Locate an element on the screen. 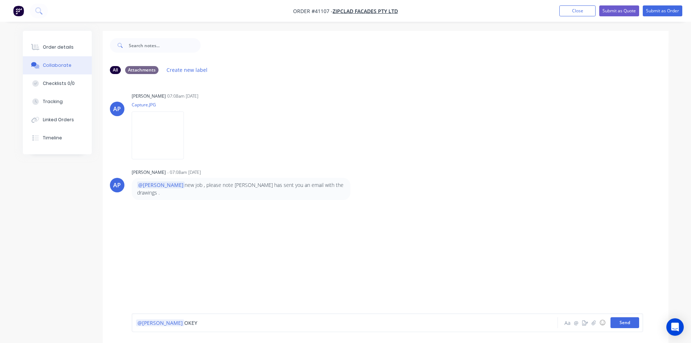 Image resolution: width=691 pixels, height=343 pixels. button: Create new label is located at coordinates (187, 70).